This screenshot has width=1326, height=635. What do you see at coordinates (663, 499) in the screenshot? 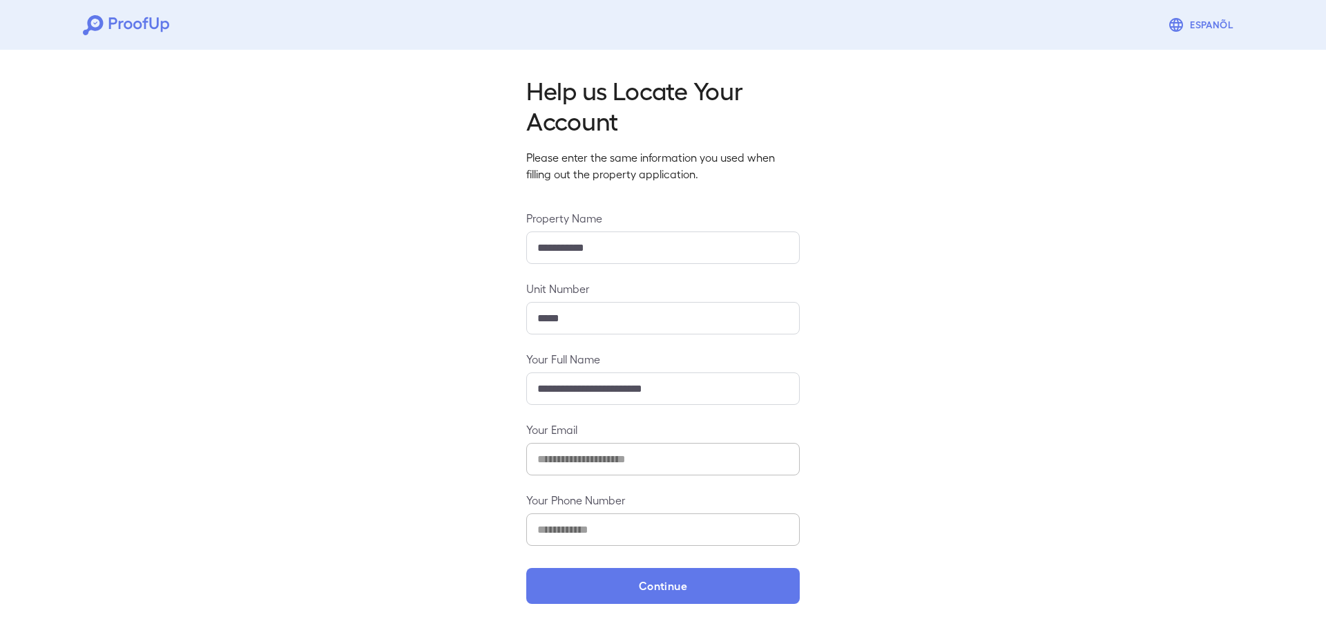
I see `label: Your Phone Number` at bounding box center [663, 499].